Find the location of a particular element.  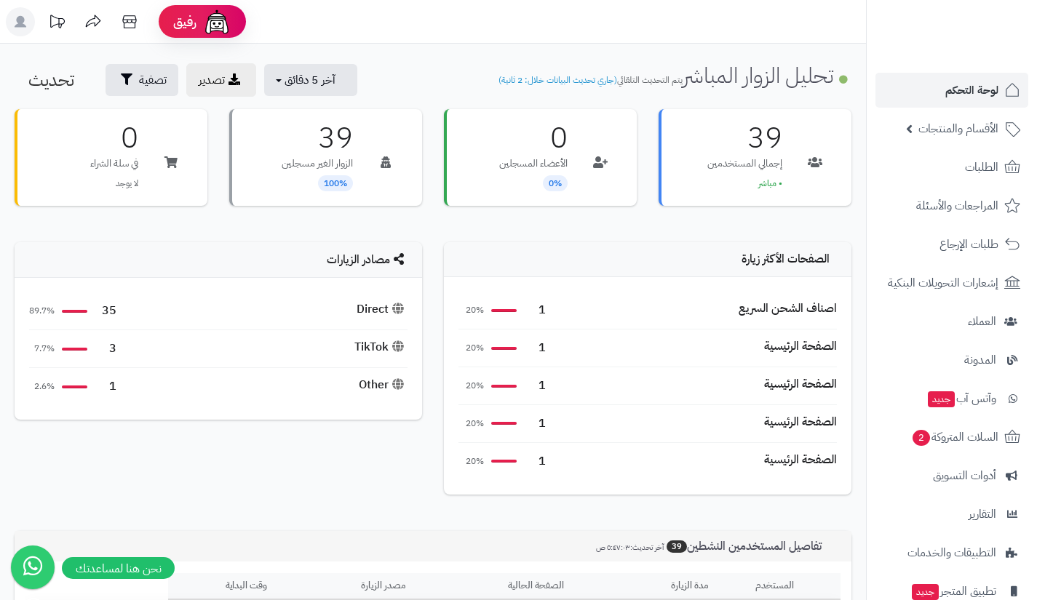

a: المراجعات والأسئلة is located at coordinates (952, 206).